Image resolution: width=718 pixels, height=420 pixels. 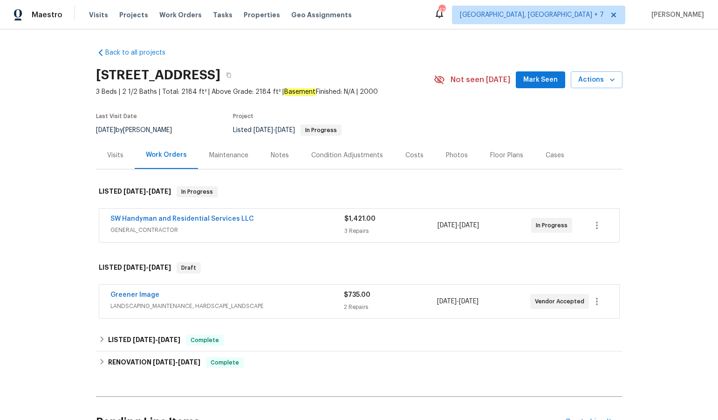 What do you see at coordinates (180, 15) in the screenshot?
I see `span: Work Orders` at bounding box center [180, 15].